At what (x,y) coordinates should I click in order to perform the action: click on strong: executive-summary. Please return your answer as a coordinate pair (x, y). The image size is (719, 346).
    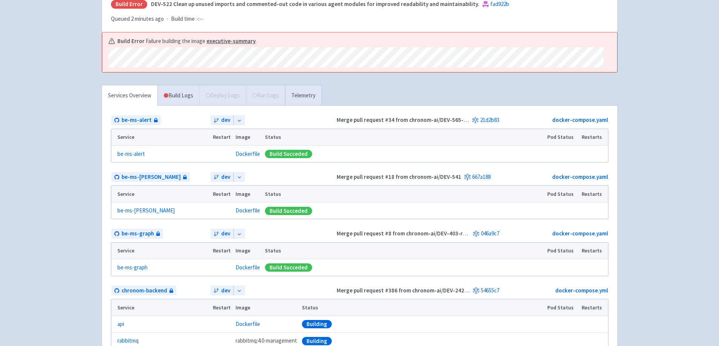
    Looking at the image, I should click on (231, 41).